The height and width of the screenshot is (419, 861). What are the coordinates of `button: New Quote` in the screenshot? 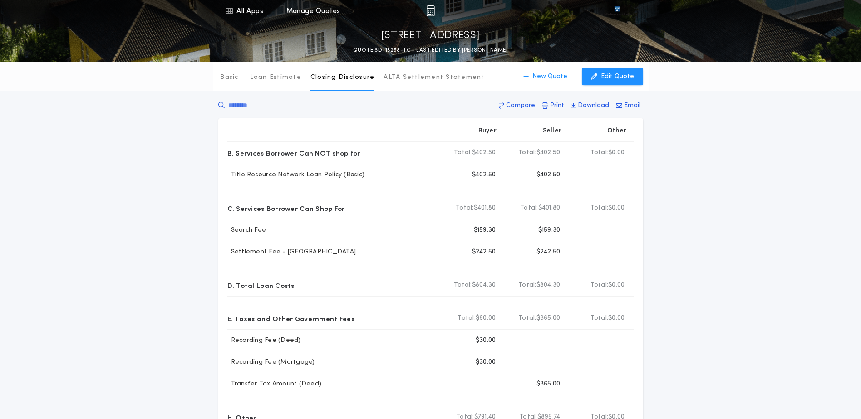 It's located at (545, 77).